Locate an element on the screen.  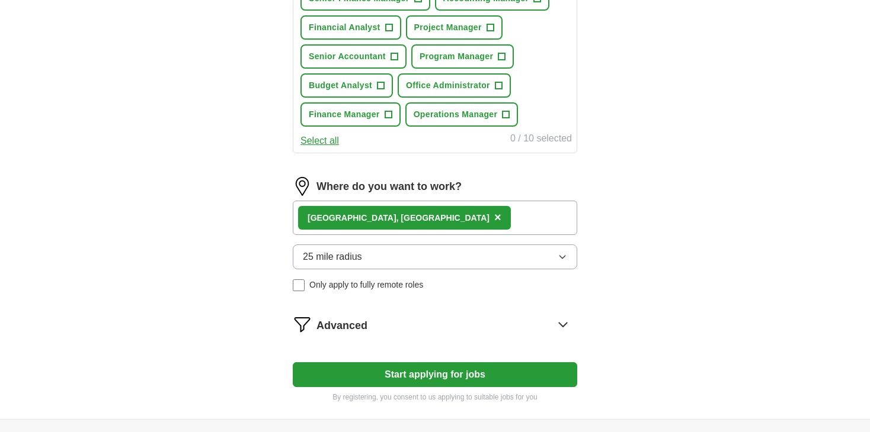
button: Select all is located at coordinates (319, 141).